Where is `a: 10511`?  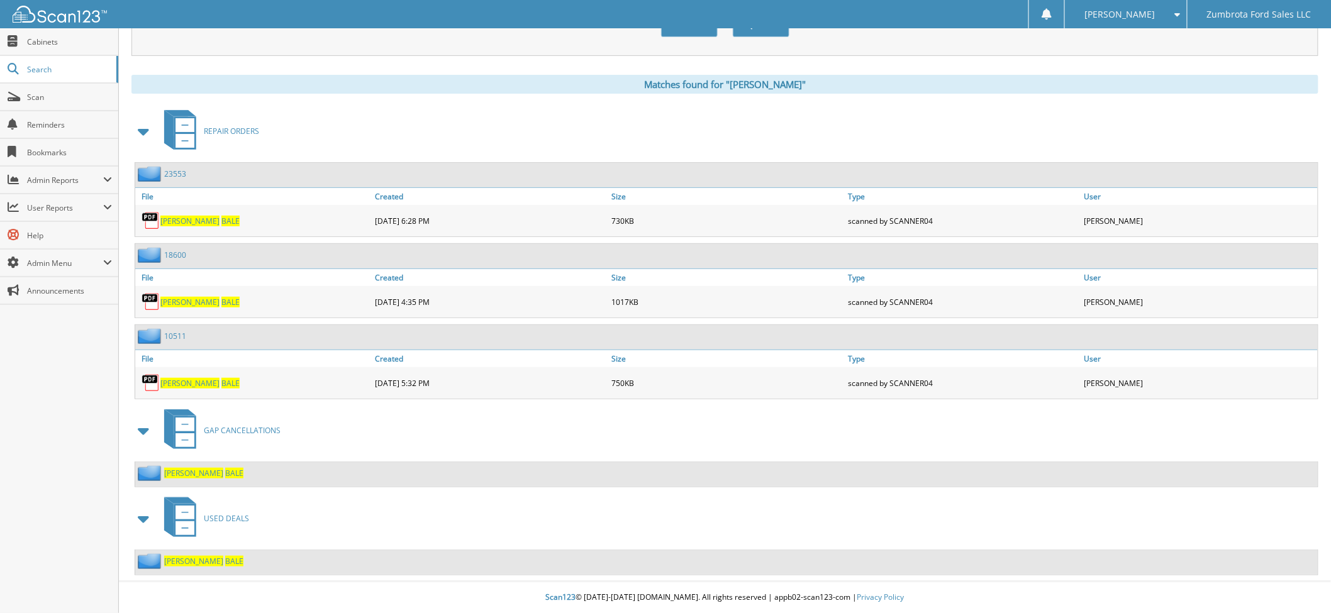 a: 10511 is located at coordinates (175, 336).